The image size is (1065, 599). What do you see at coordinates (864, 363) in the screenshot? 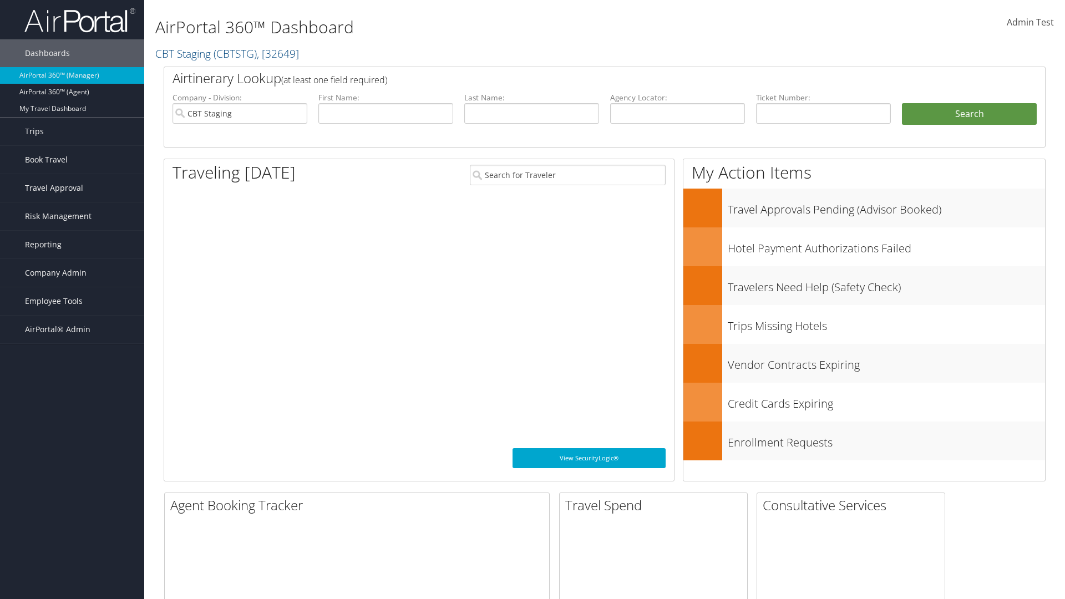
I see `a: Vendor Contracts Expiring` at bounding box center [864, 363].